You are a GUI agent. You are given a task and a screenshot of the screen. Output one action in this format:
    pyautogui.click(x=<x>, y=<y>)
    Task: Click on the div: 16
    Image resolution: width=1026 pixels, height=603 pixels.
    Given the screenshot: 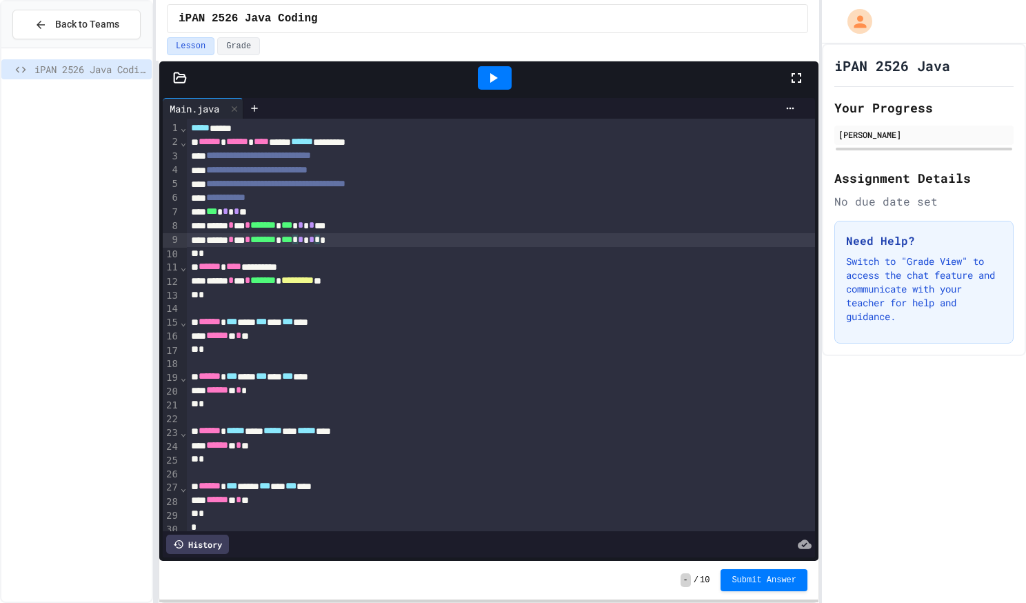 What is the action you would take?
    pyautogui.click(x=171, y=337)
    